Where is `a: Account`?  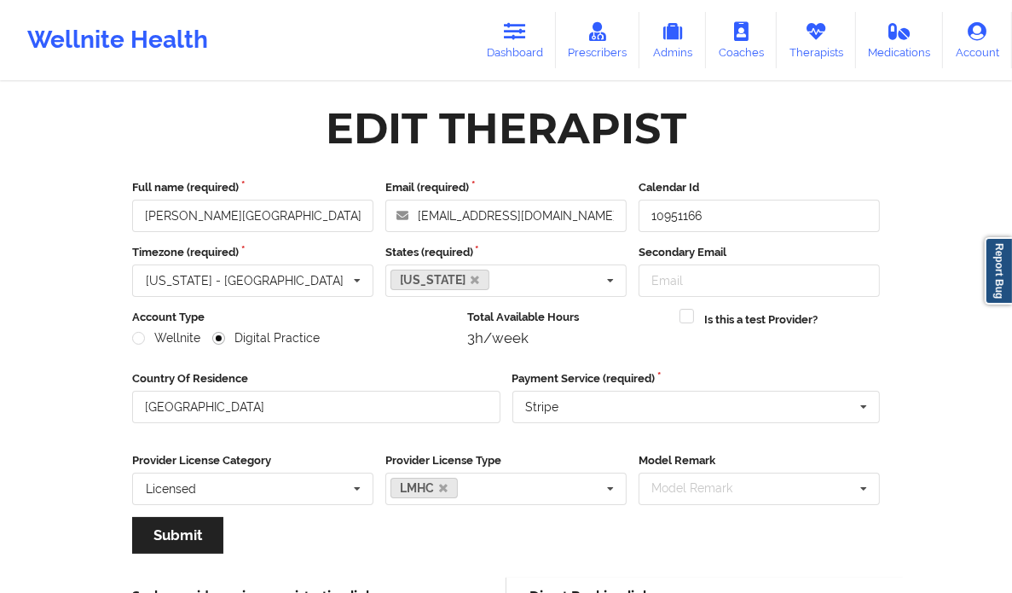 a: Account is located at coordinates (977, 40).